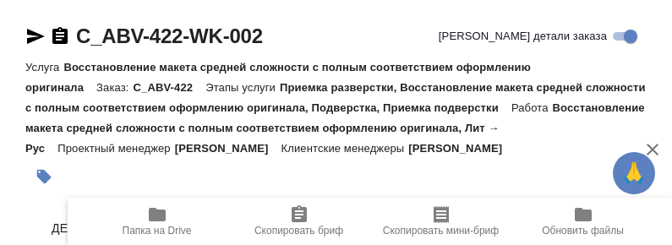  I want to click on p: Приемка разверстки, Восстановление макета средней сложности с полным соответствием оформлению ори..., so click(336, 97).